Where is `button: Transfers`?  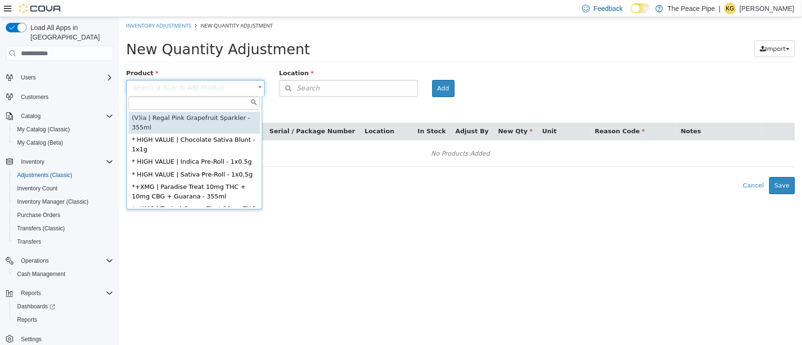
button: Transfers is located at coordinates (63, 242).